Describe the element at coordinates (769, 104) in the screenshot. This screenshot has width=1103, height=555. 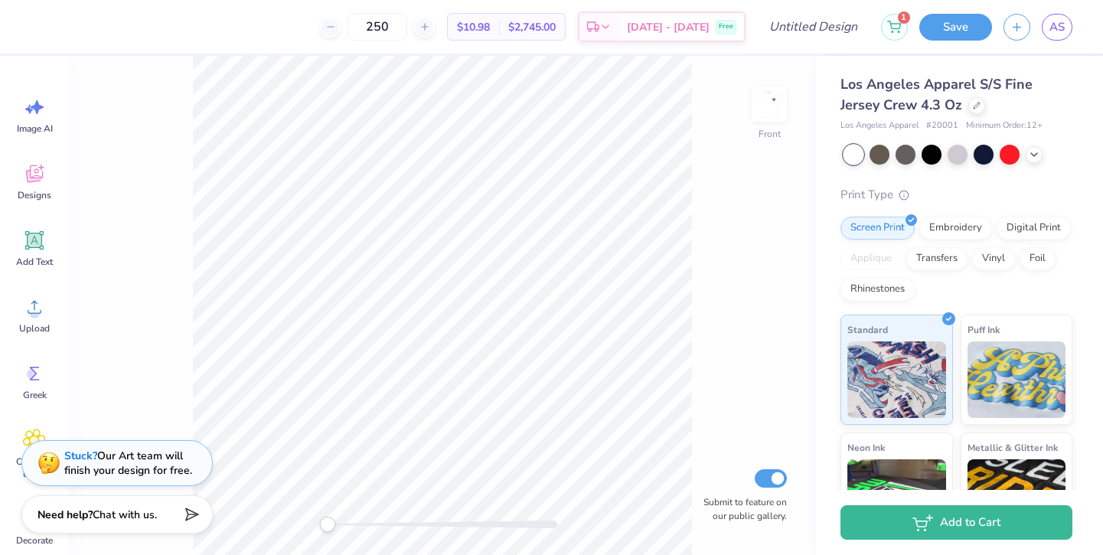
I see `img: Front` at that location.